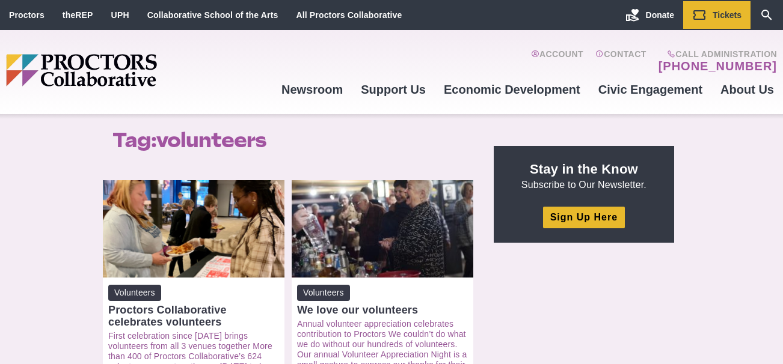 The image size is (783, 364). Describe the element at coordinates (620, 61) in the screenshot. I see `a: Contact` at that location.